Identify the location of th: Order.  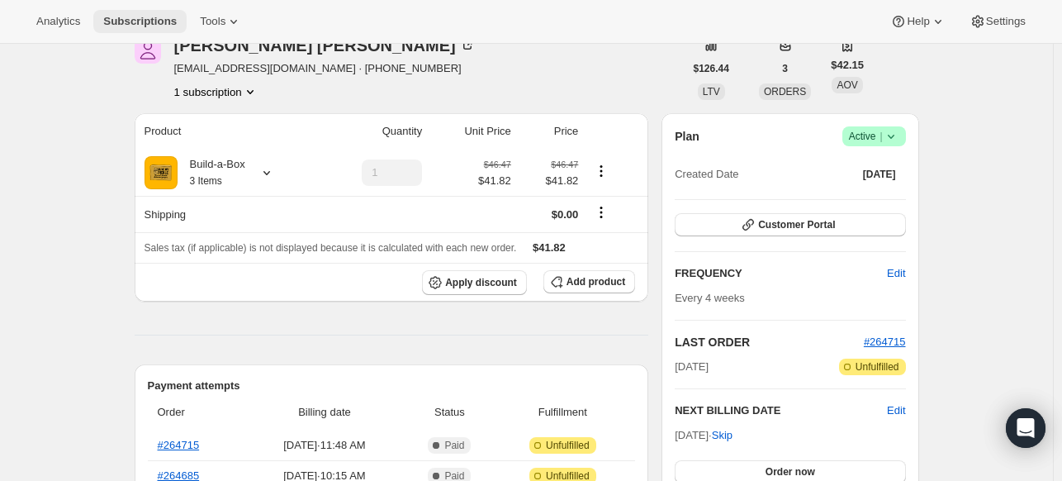
(197, 412).